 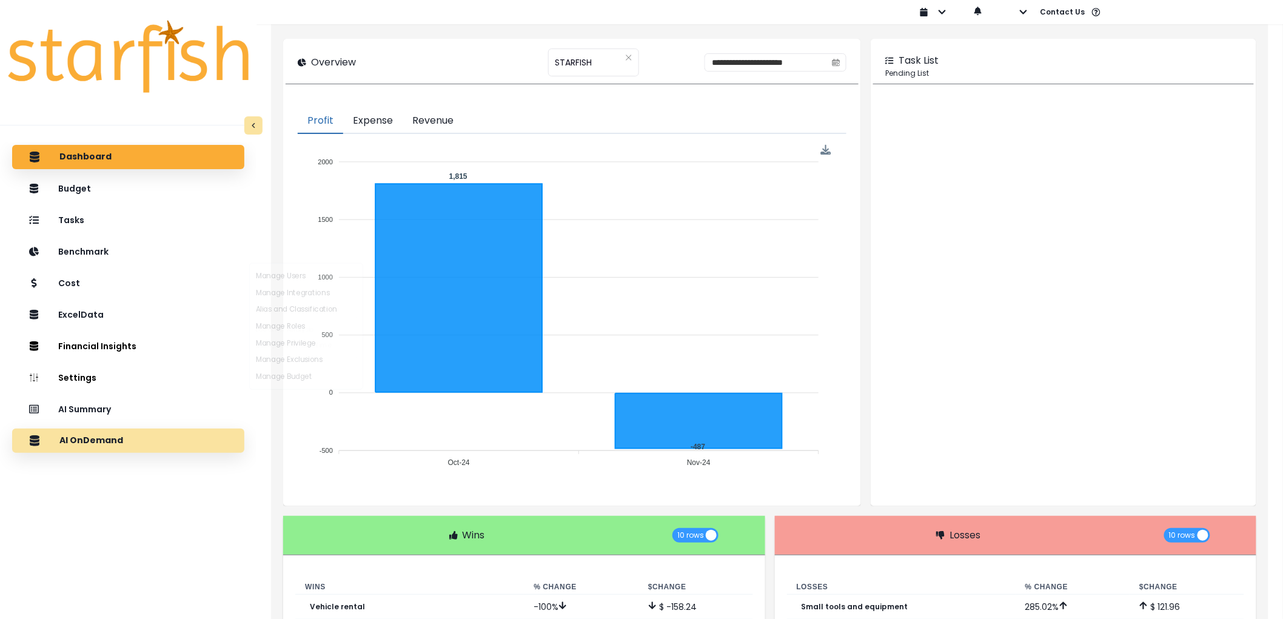 What do you see at coordinates (1064, 73) in the screenshot?
I see `p: Pending List` at bounding box center [1064, 73].